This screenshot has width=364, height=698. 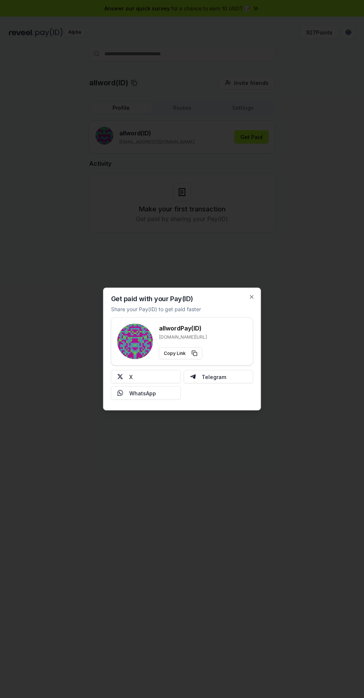 What do you see at coordinates (152, 299) in the screenshot?
I see `h2: Get paid with your Pay(ID)` at bounding box center [152, 299].